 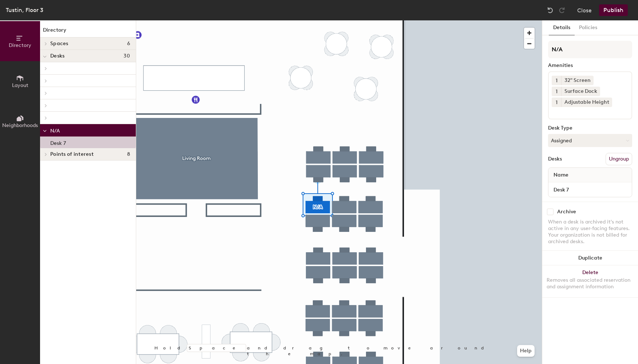 I want to click on button: Details, so click(x=562, y=28).